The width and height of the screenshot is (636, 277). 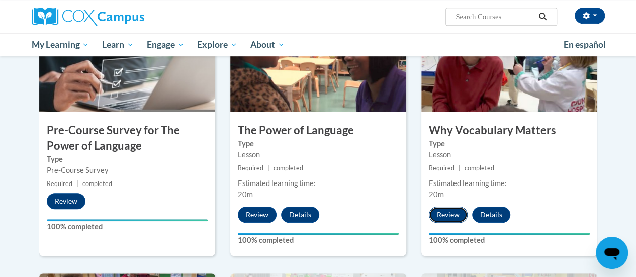 I want to click on span: About, so click(x=268, y=45).